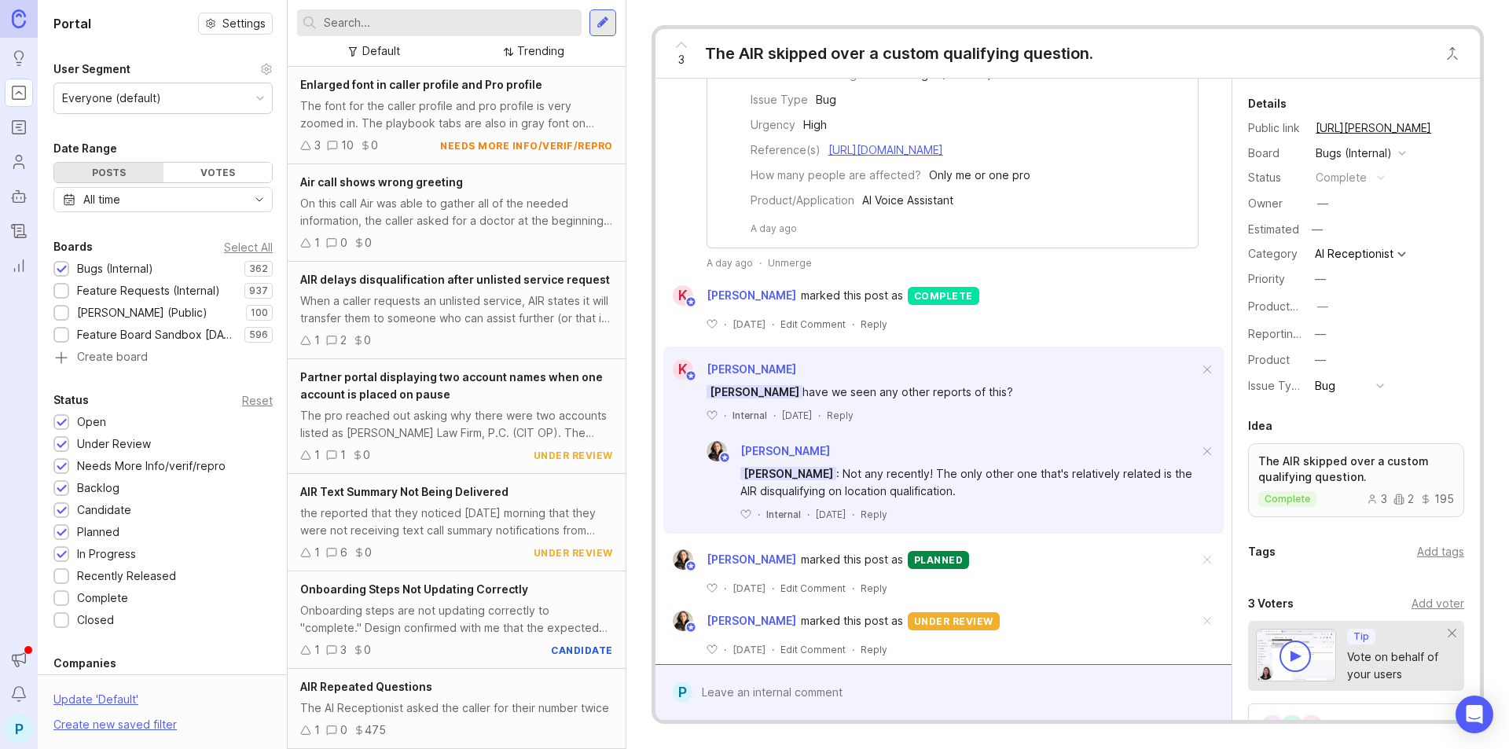 The width and height of the screenshot is (1509, 749). Describe the element at coordinates (852, 621) in the screenshot. I see `span: marked this post as` at that location.